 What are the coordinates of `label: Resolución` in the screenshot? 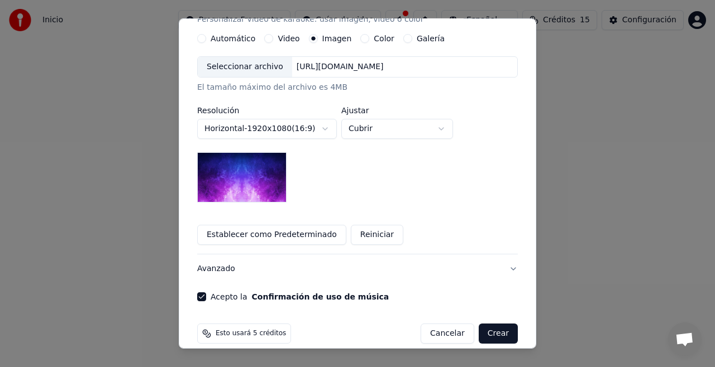 It's located at (267, 111).